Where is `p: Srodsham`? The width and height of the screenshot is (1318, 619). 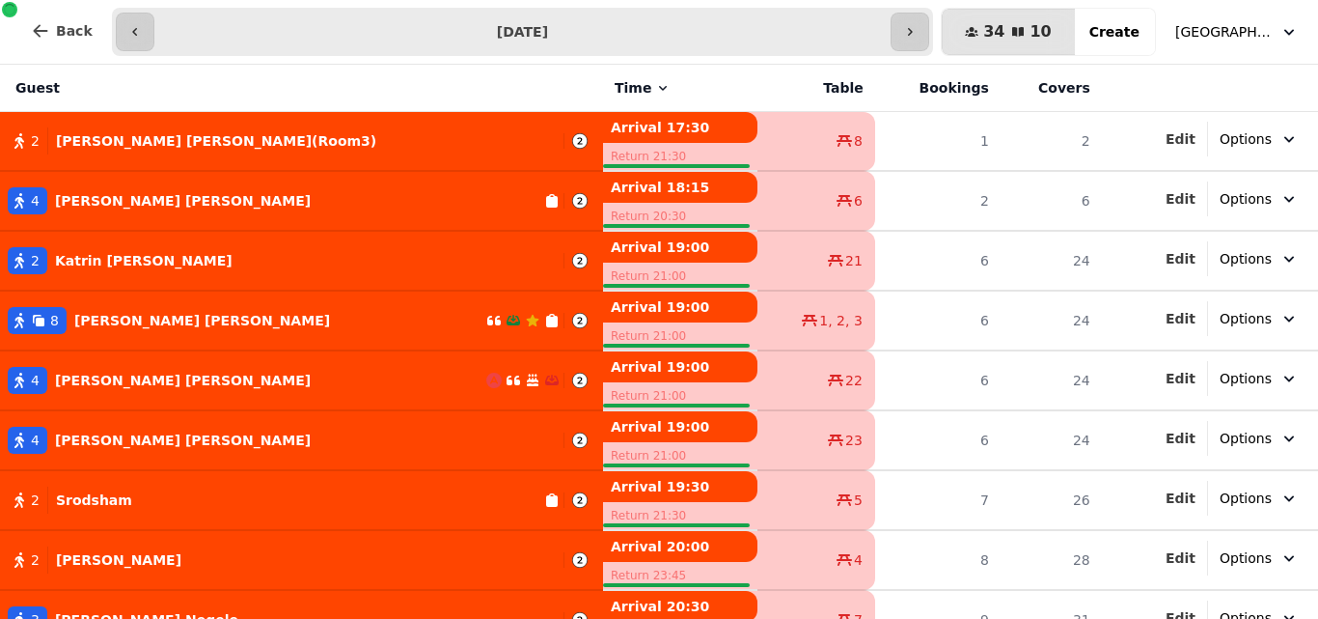 p: Srodsham is located at coordinates (94, 500).